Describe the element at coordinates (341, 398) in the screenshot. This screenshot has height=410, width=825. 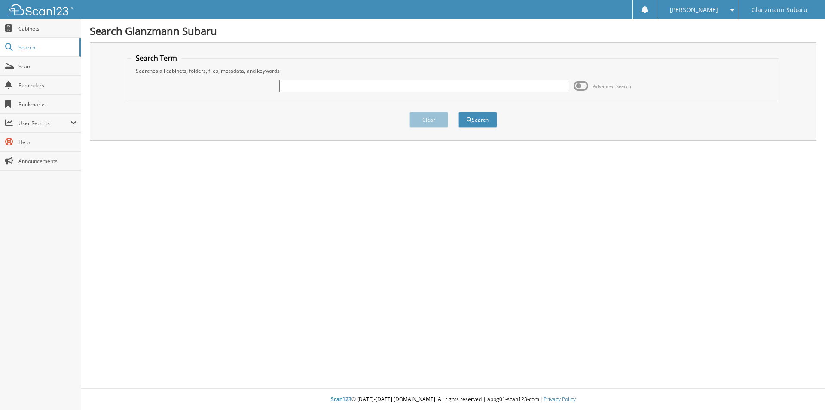
I see `span: Scan123` at that location.